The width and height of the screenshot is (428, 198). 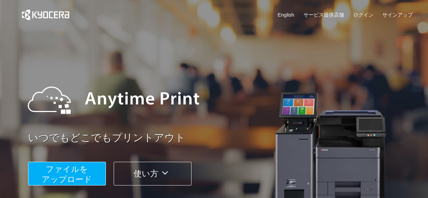 I want to click on a: サインアップ, so click(x=397, y=15).